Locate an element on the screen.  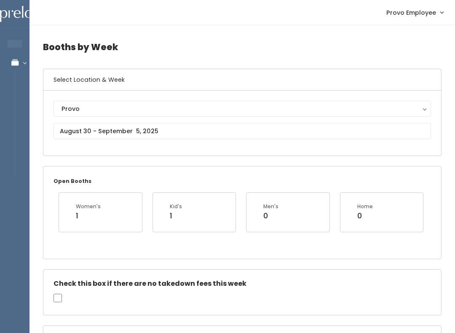
h4: Booths by Week is located at coordinates (242, 47).